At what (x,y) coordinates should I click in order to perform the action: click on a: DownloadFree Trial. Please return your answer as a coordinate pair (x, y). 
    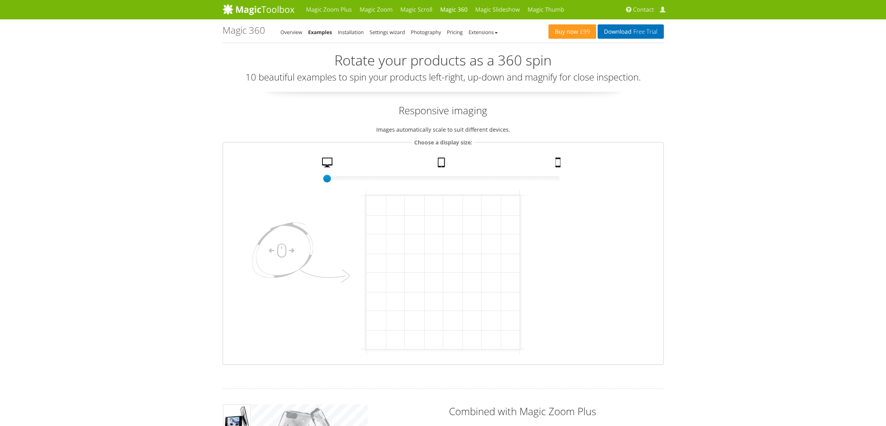
    Looking at the image, I should click on (631, 31).